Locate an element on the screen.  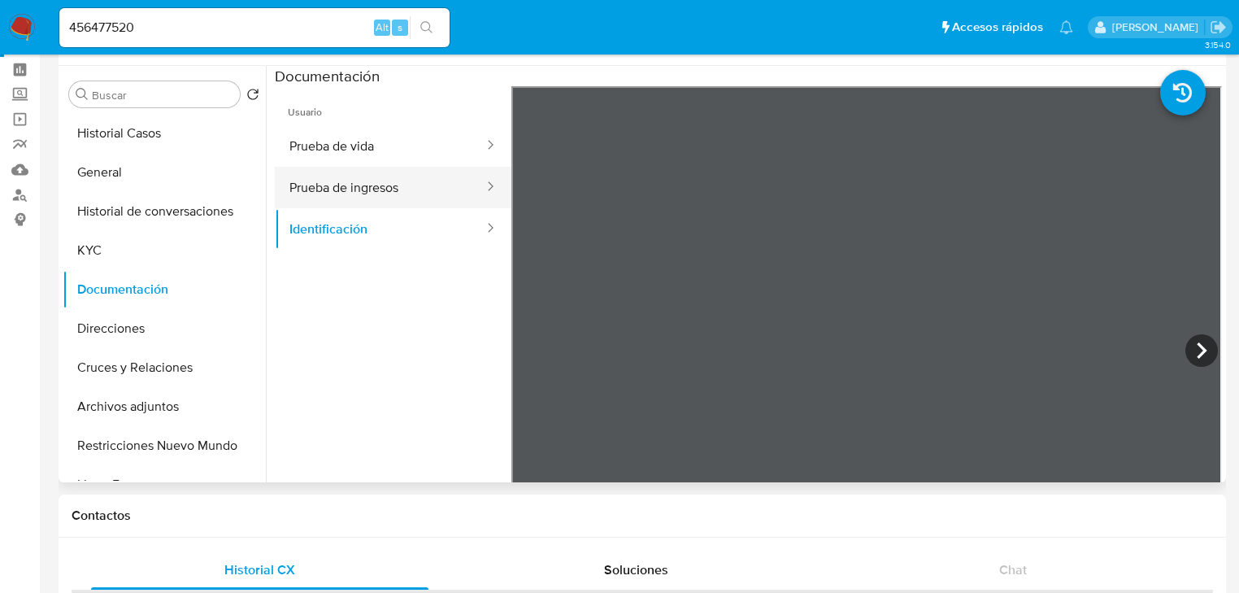
a: Salir is located at coordinates (1218, 27).